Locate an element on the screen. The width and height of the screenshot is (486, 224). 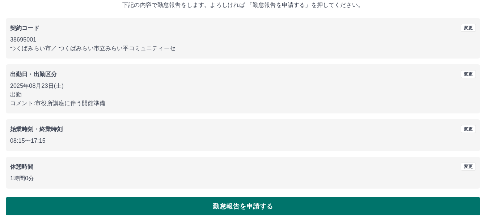
b: 始業時刻・終業時刻 is located at coordinates (36, 129).